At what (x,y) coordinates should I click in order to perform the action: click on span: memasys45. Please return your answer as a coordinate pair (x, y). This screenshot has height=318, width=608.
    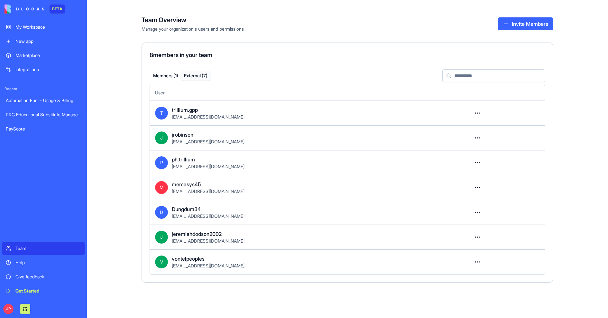
    Looking at the image, I should click on (186, 184).